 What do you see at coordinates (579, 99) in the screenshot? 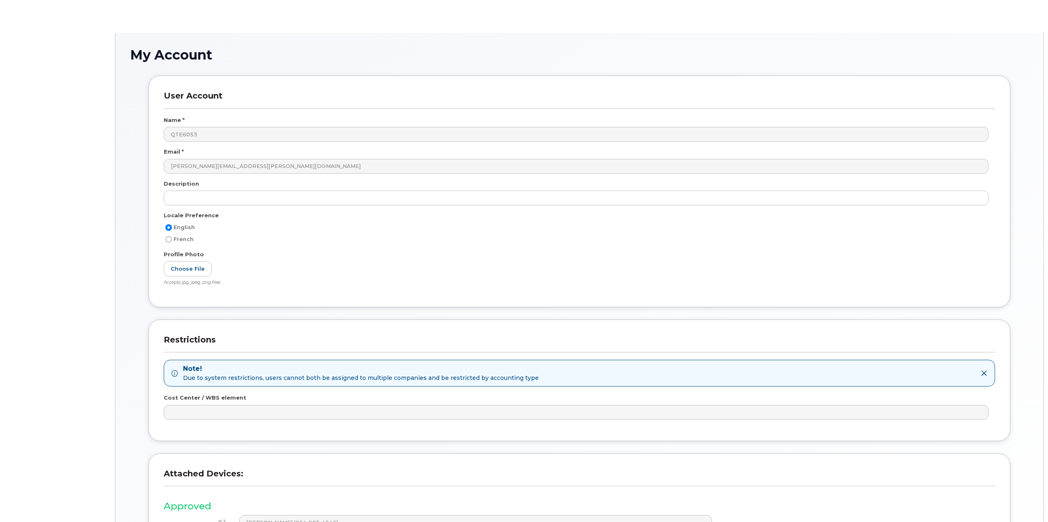
I see `h3: User Account` at bounding box center [579, 99].